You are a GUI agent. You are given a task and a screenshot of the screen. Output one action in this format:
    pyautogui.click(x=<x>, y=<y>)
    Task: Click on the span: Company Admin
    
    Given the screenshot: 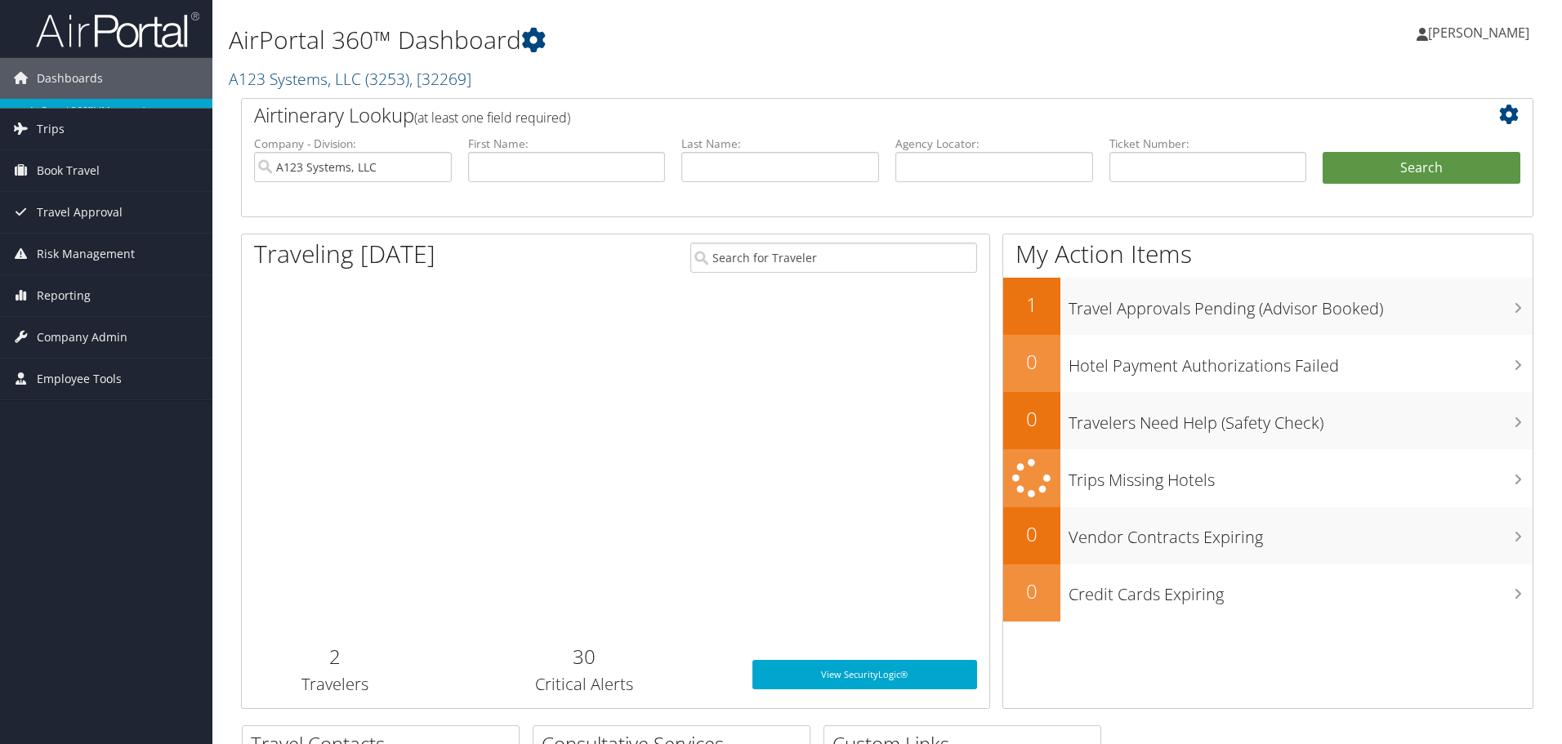 What is the action you would take?
    pyautogui.click(x=82, y=337)
    